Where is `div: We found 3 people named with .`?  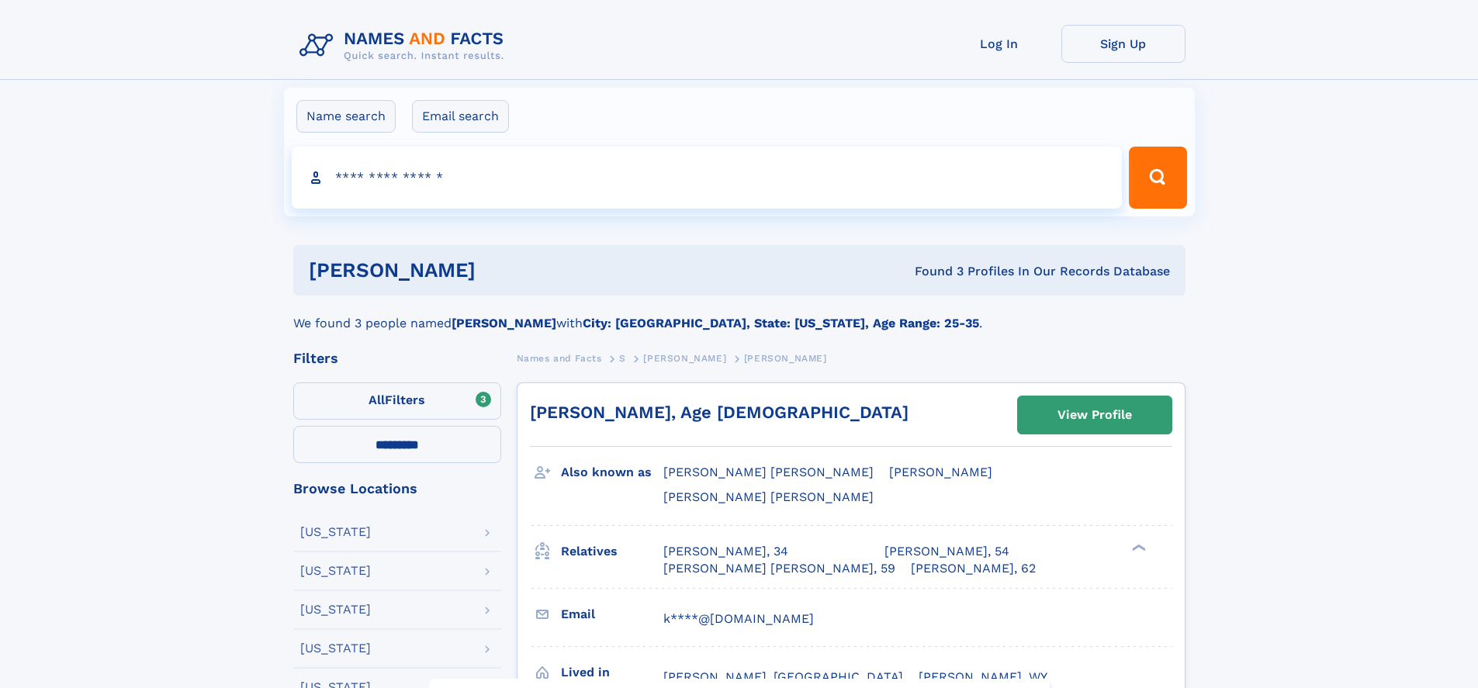
div: We found 3 people named with . is located at coordinates (739, 314).